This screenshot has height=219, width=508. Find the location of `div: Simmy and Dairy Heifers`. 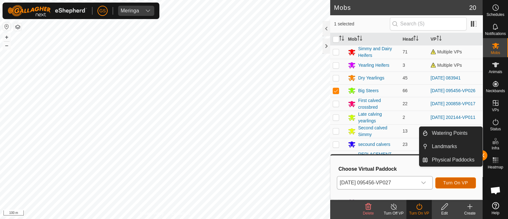

div: Simmy and Dairy Heifers is located at coordinates (378, 52).